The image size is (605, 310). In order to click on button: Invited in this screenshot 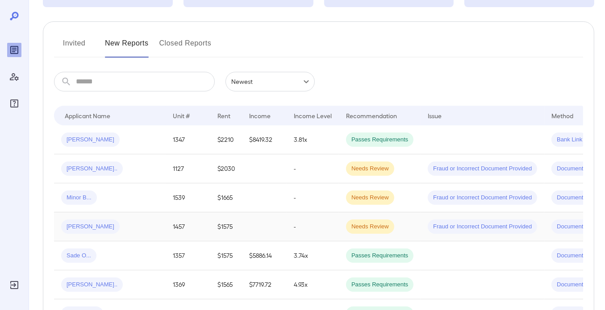, I will do `click(74, 47)`.